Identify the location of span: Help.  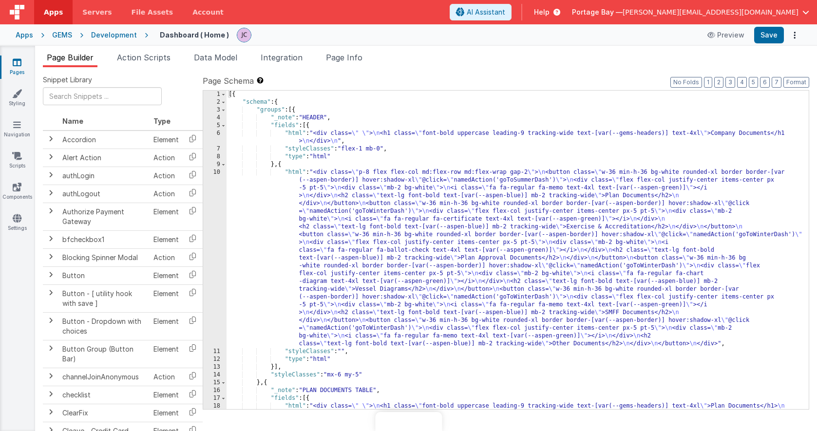
(542, 12).